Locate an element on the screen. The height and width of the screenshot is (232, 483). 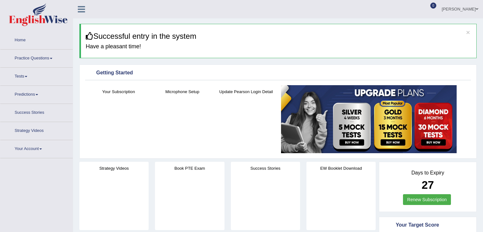
h4: Have a pleasant time! is located at coordinates (279, 47).